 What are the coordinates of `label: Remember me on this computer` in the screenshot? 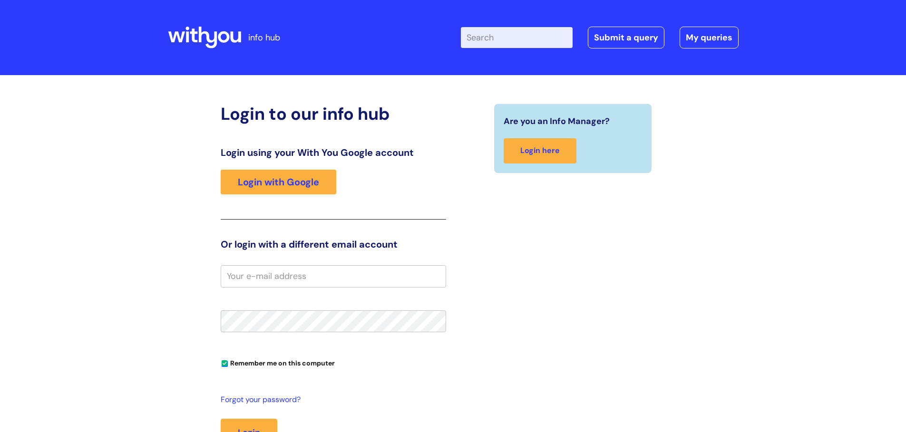 It's located at (278, 363).